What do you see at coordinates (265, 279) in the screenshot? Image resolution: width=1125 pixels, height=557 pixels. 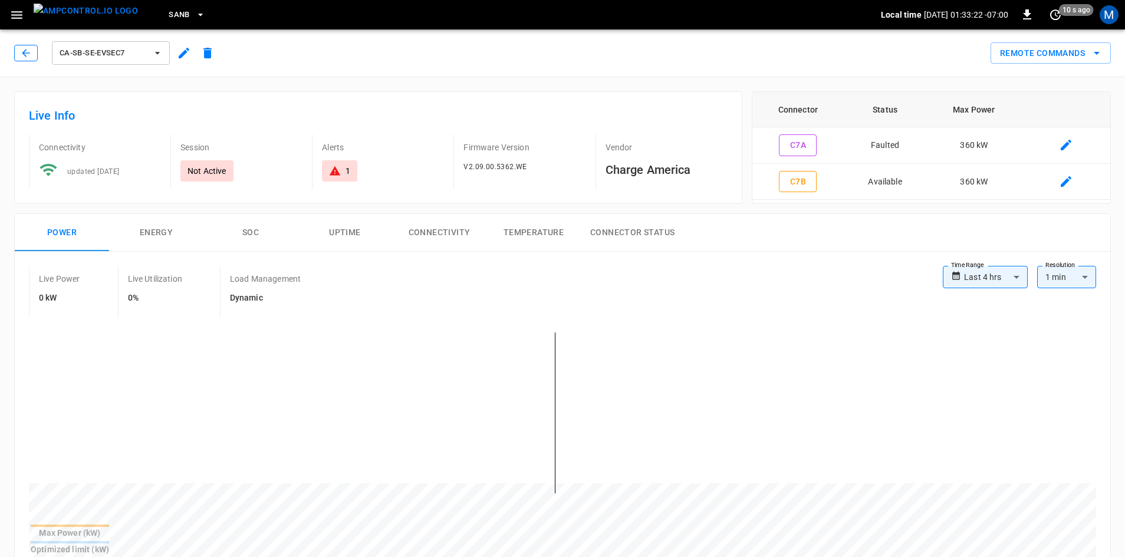 I see `p: Load Management` at bounding box center [265, 279].